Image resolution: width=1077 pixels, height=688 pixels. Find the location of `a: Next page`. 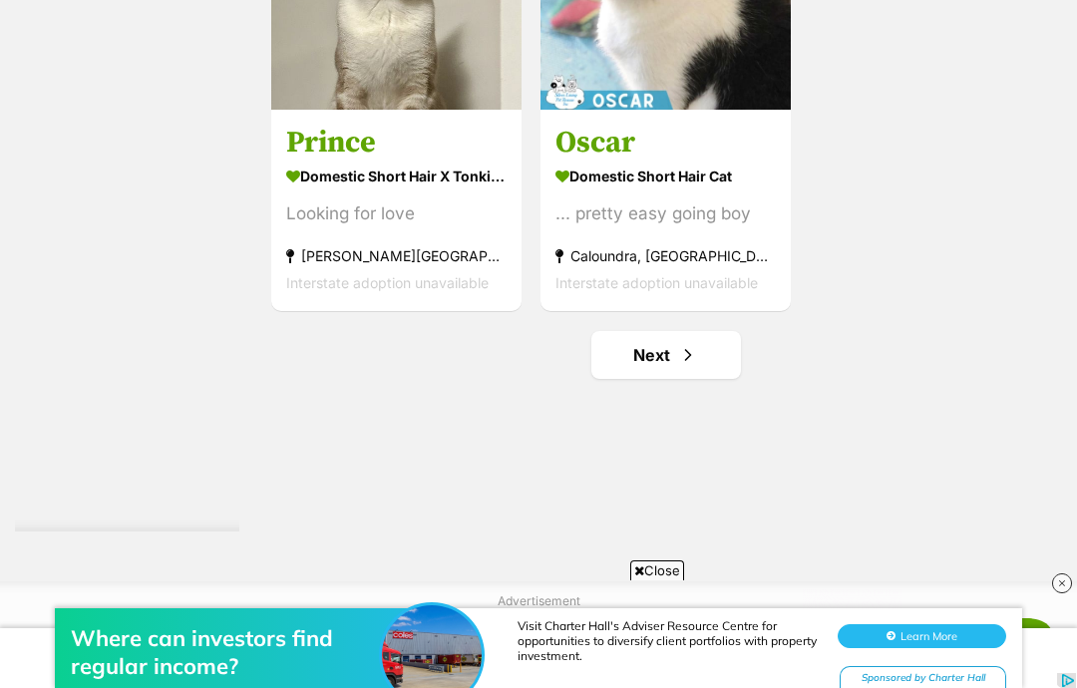

a: Next page is located at coordinates (666, 355).